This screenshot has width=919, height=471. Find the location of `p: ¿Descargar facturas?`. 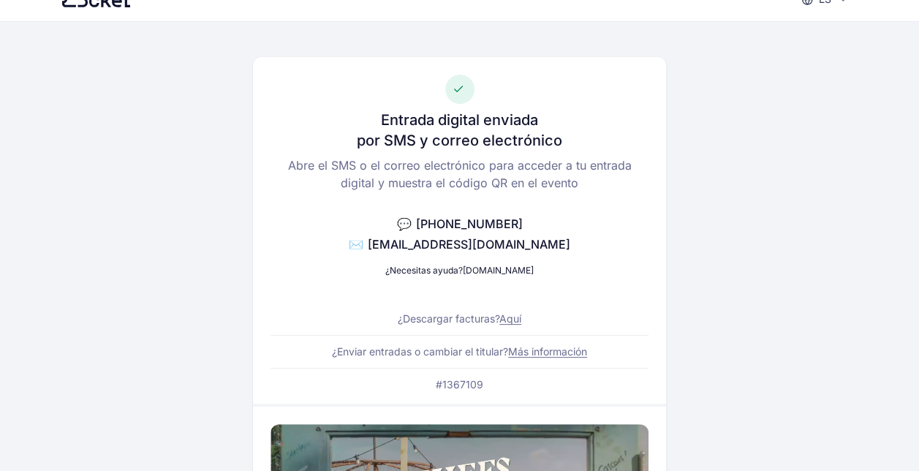

p: ¿Descargar facturas? is located at coordinates (459, 319).